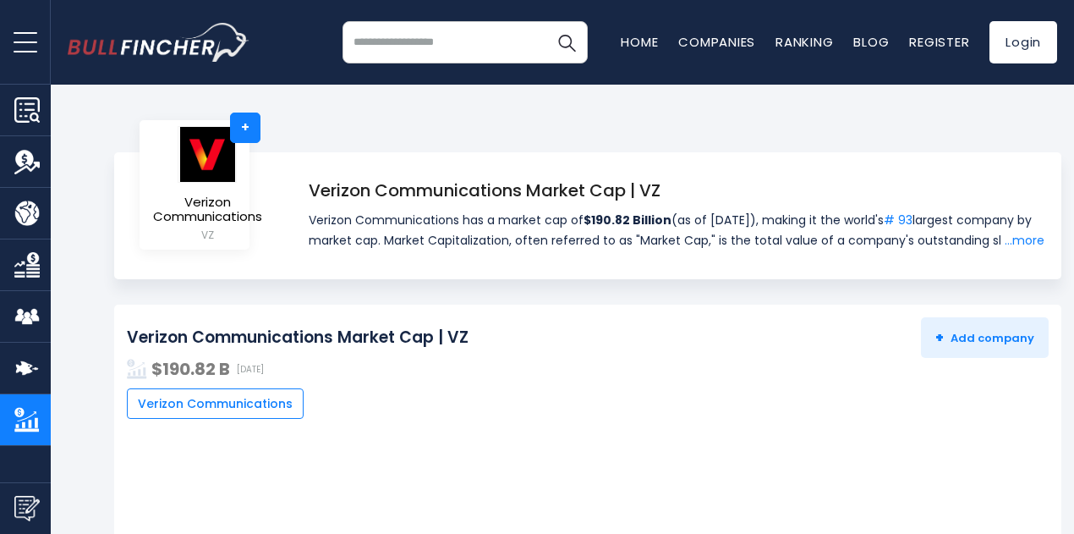 The image size is (1074, 534). I want to click on a: Register, so click(939, 41).